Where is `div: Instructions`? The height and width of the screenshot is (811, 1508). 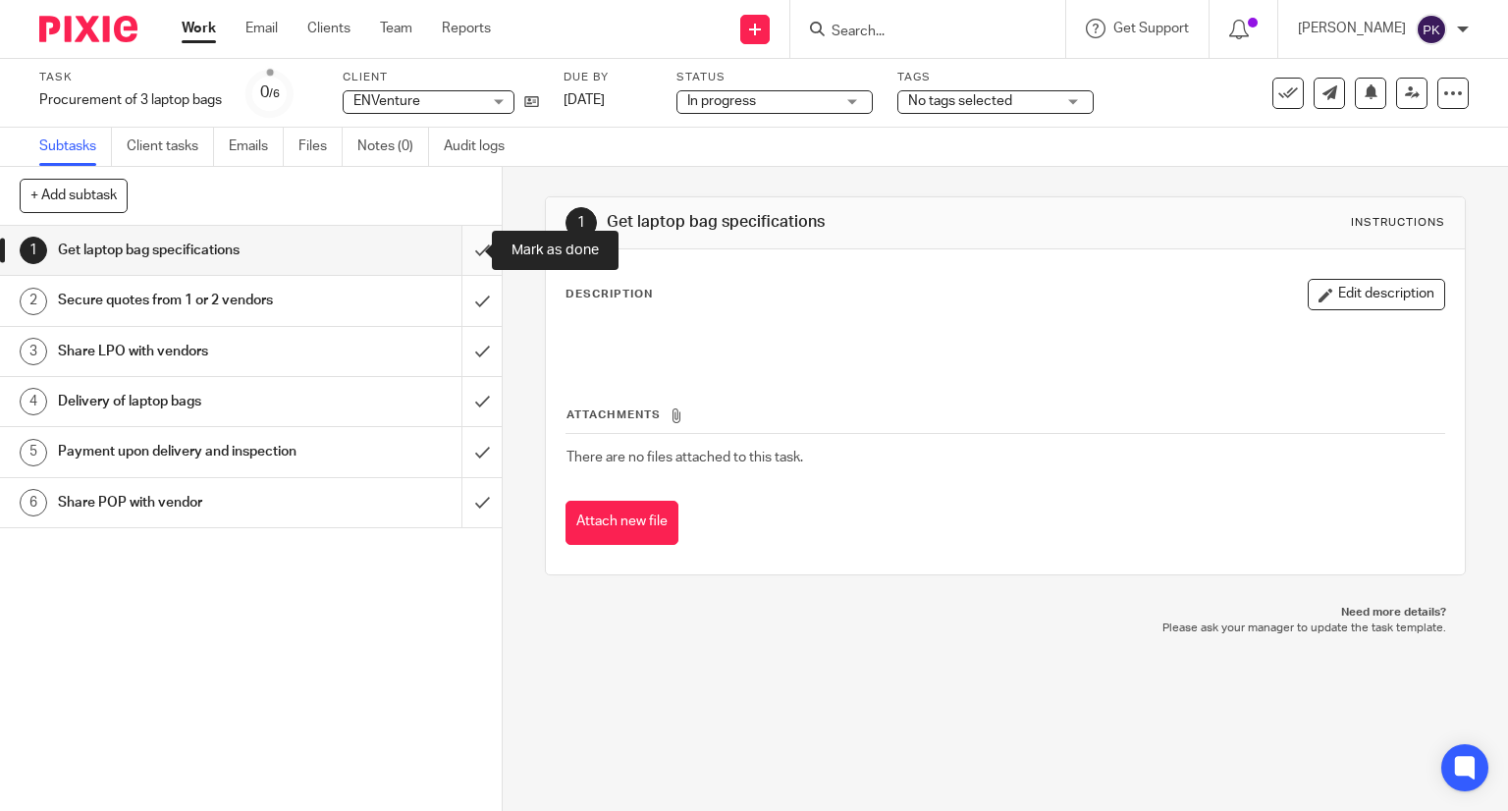 div: Instructions is located at coordinates (1398, 223).